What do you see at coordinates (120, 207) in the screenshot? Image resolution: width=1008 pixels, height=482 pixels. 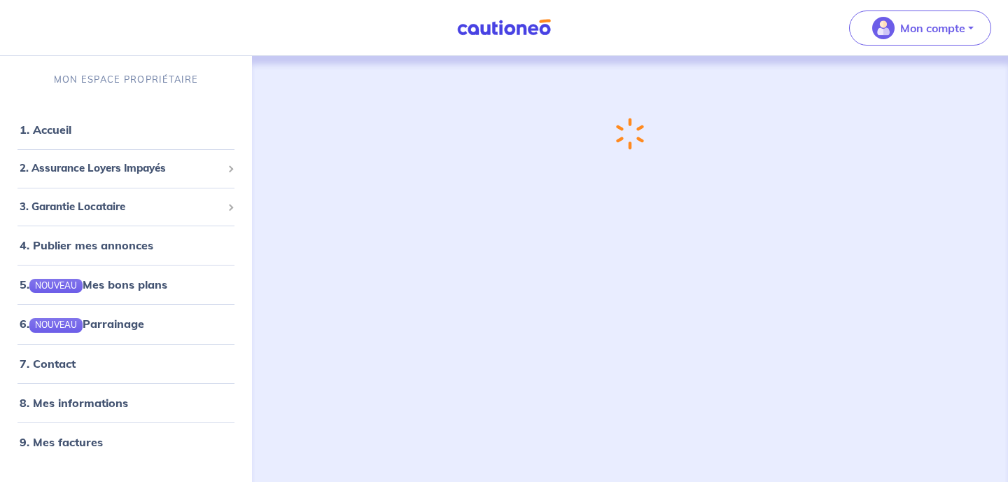 I see `span: 3. Garantie Locataire` at bounding box center [120, 207].